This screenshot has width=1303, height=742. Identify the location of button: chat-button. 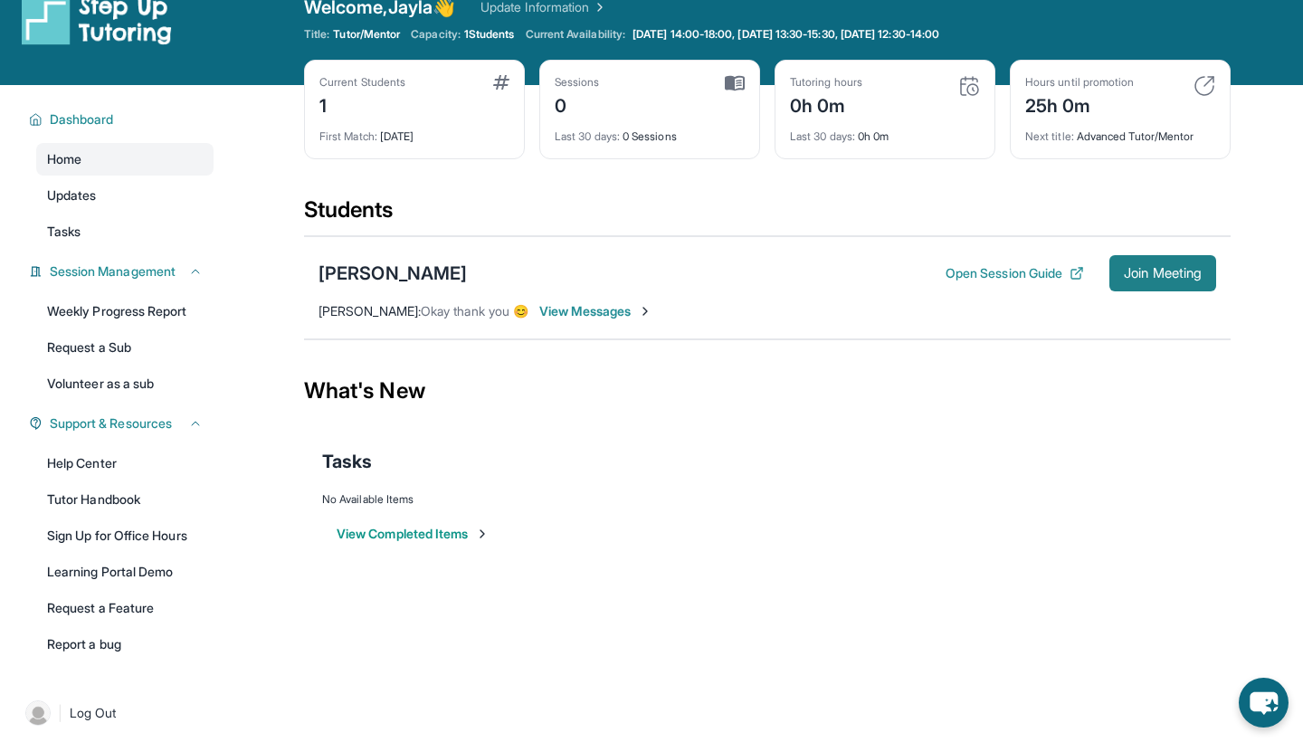
(1264, 702).